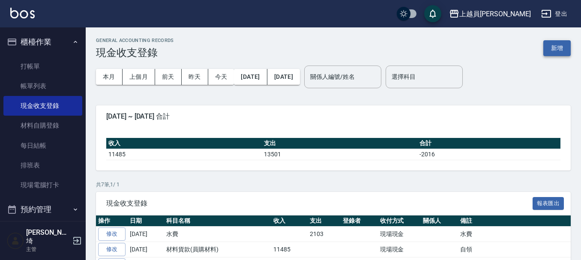  What do you see at coordinates (359, 221) in the screenshot?
I see `th: 登錄者` at bounding box center [359, 221].